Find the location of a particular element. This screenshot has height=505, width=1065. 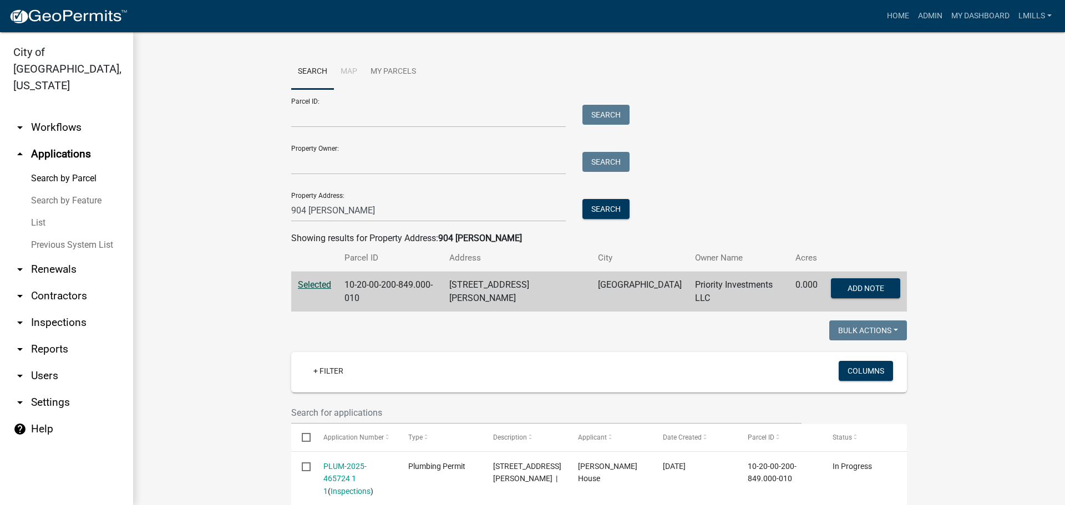

span: 10-20-00-200-849.000-010 is located at coordinates (772, 472).